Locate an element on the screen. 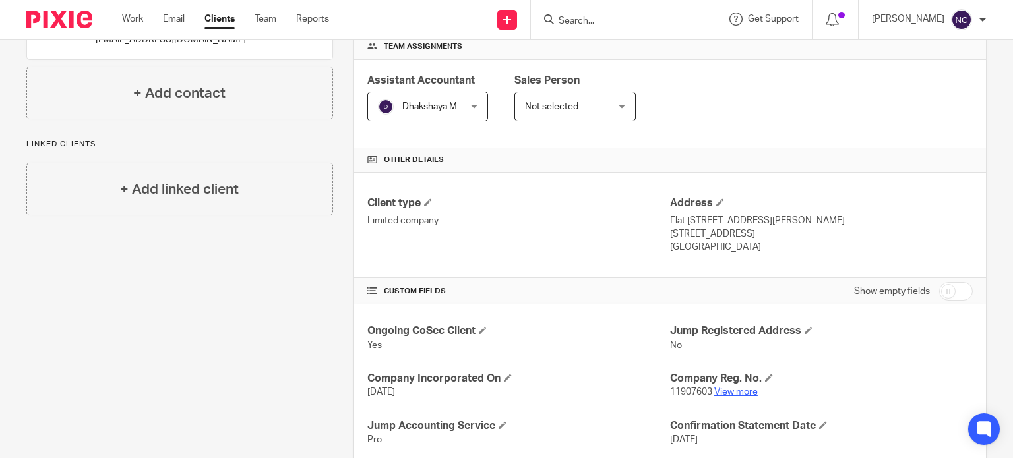  span: Dhakshaya M is located at coordinates (429, 107).